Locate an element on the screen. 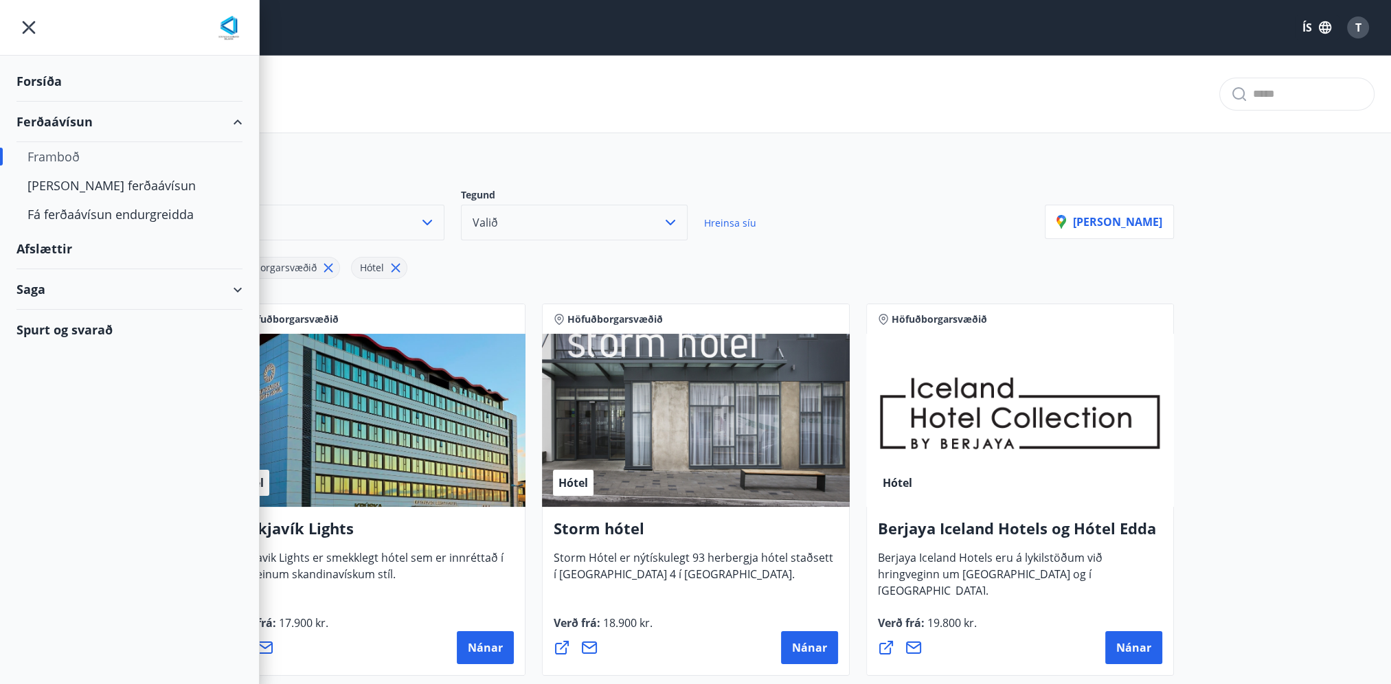  span: 19.800 kr. is located at coordinates (951, 623).